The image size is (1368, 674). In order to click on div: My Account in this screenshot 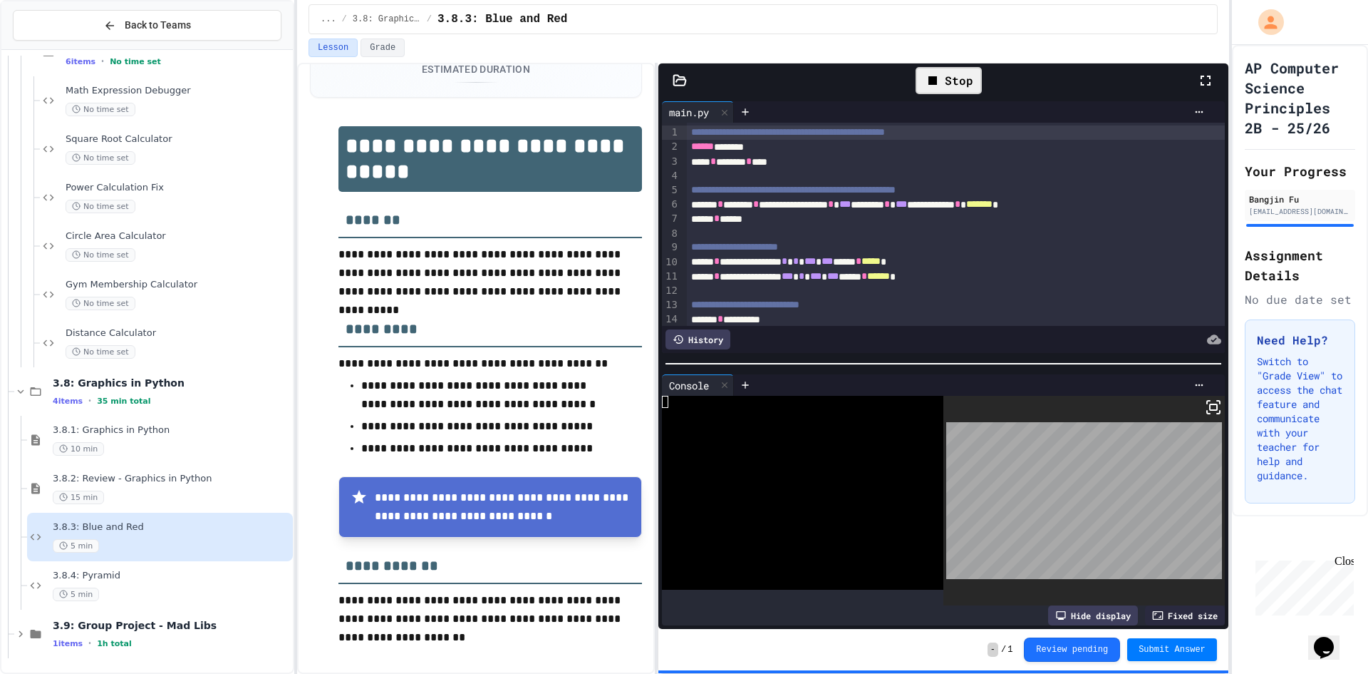, I will do `click(1266, 22)`.